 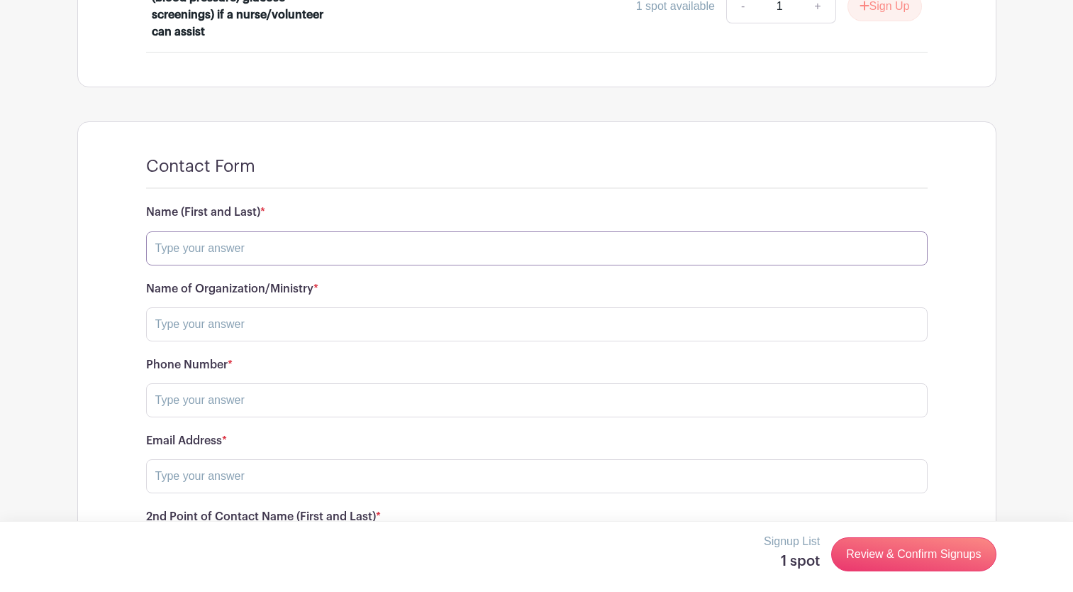 I want to click on h6: Name of Organization/Ministry, so click(x=537, y=289).